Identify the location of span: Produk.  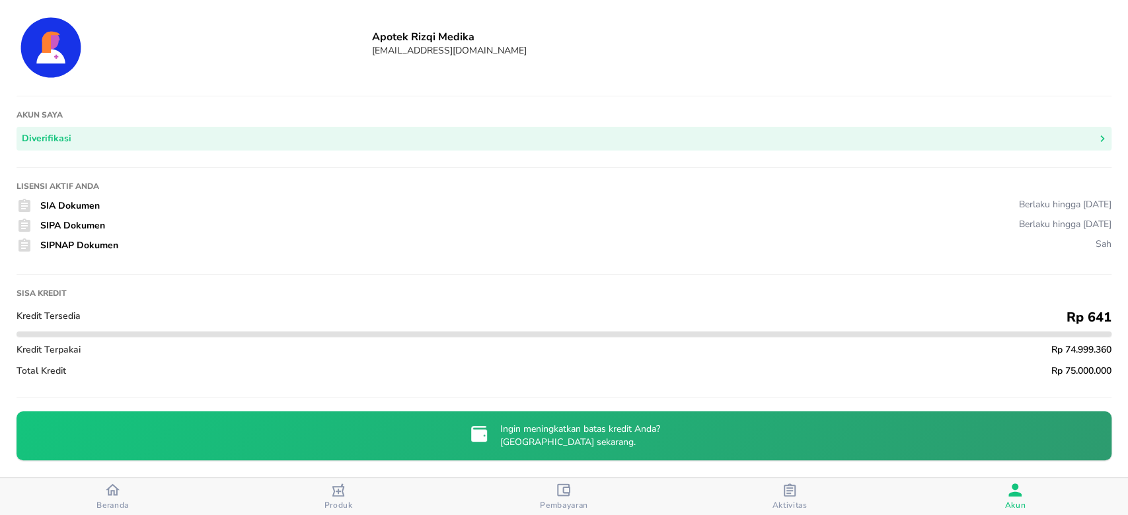
(338, 505).